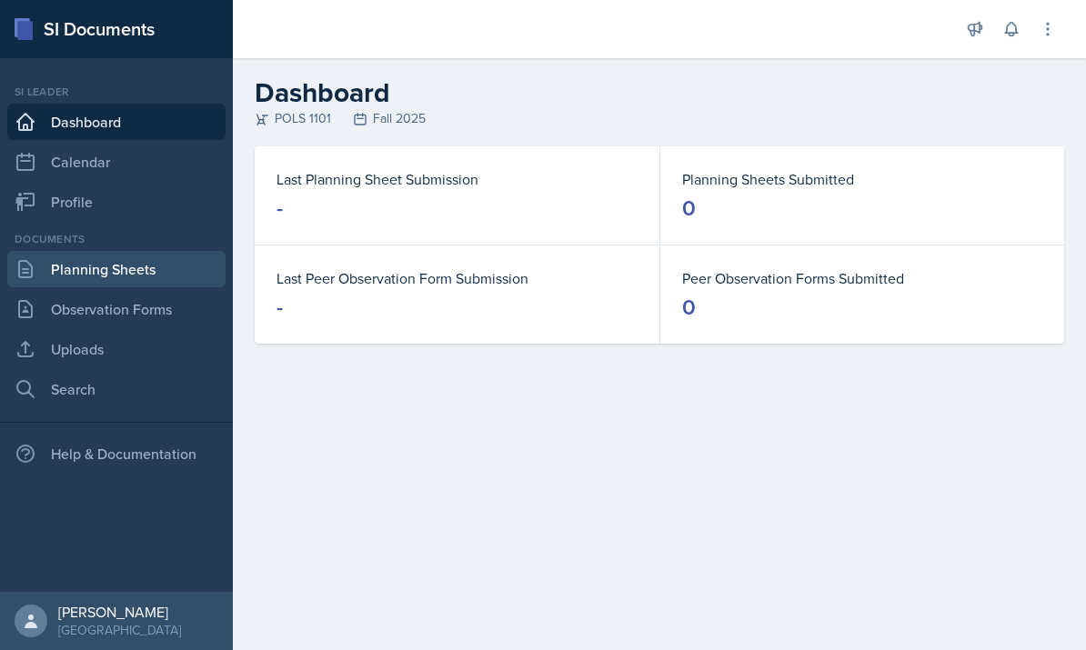 This screenshot has width=1086, height=650. Describe the element at coordinates (116, 269) in the screenshot. I see `a: Planning Sheets` at that location.